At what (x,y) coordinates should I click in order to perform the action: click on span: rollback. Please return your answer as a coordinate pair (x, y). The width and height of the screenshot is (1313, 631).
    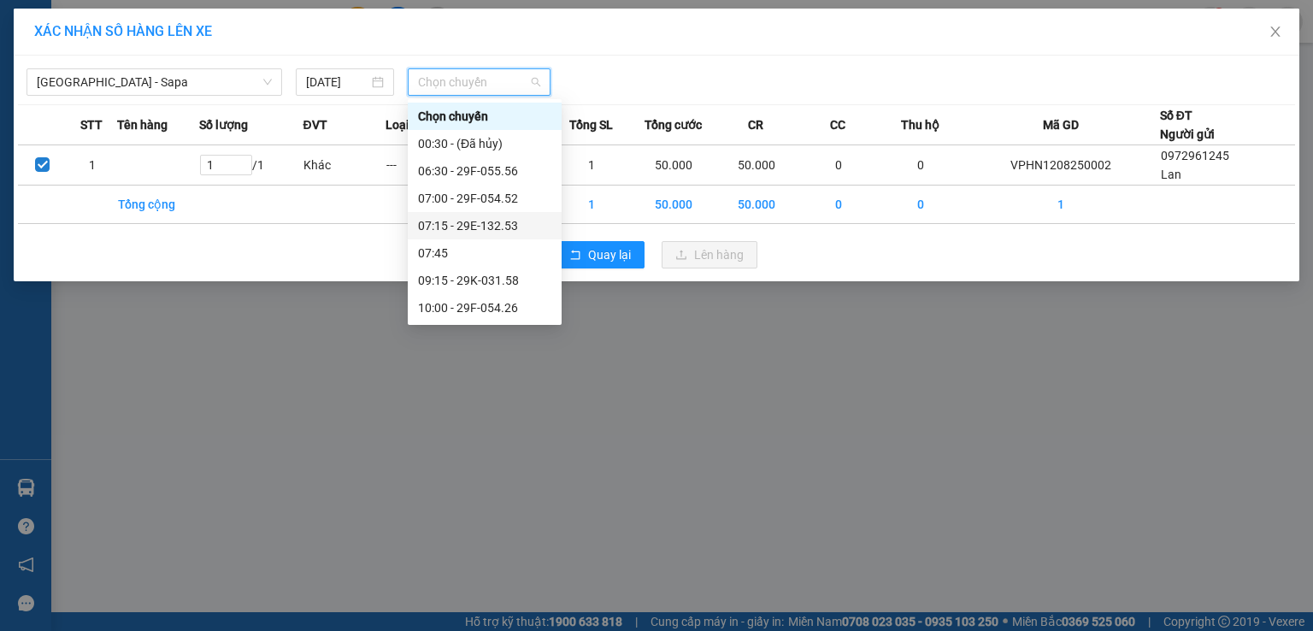
    Looking at the image, I should click on (575, 256).